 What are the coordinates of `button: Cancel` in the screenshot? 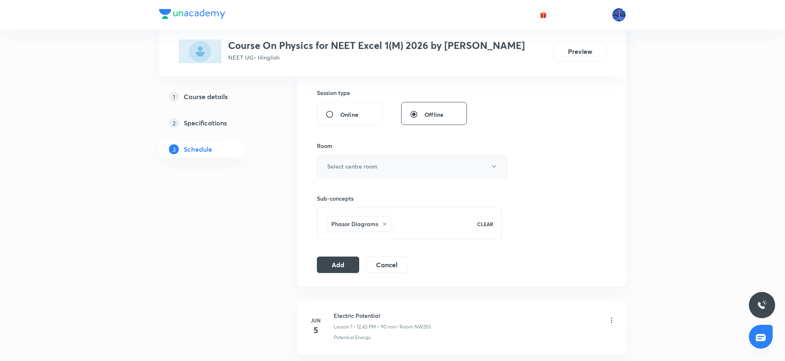 It's located at (387, 265).